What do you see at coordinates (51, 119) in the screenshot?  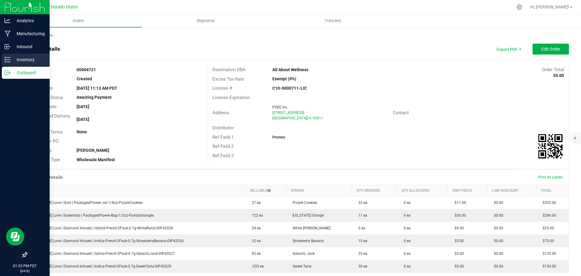 I see `span: Requested Delivery Date` at bounding box center [51, 119].